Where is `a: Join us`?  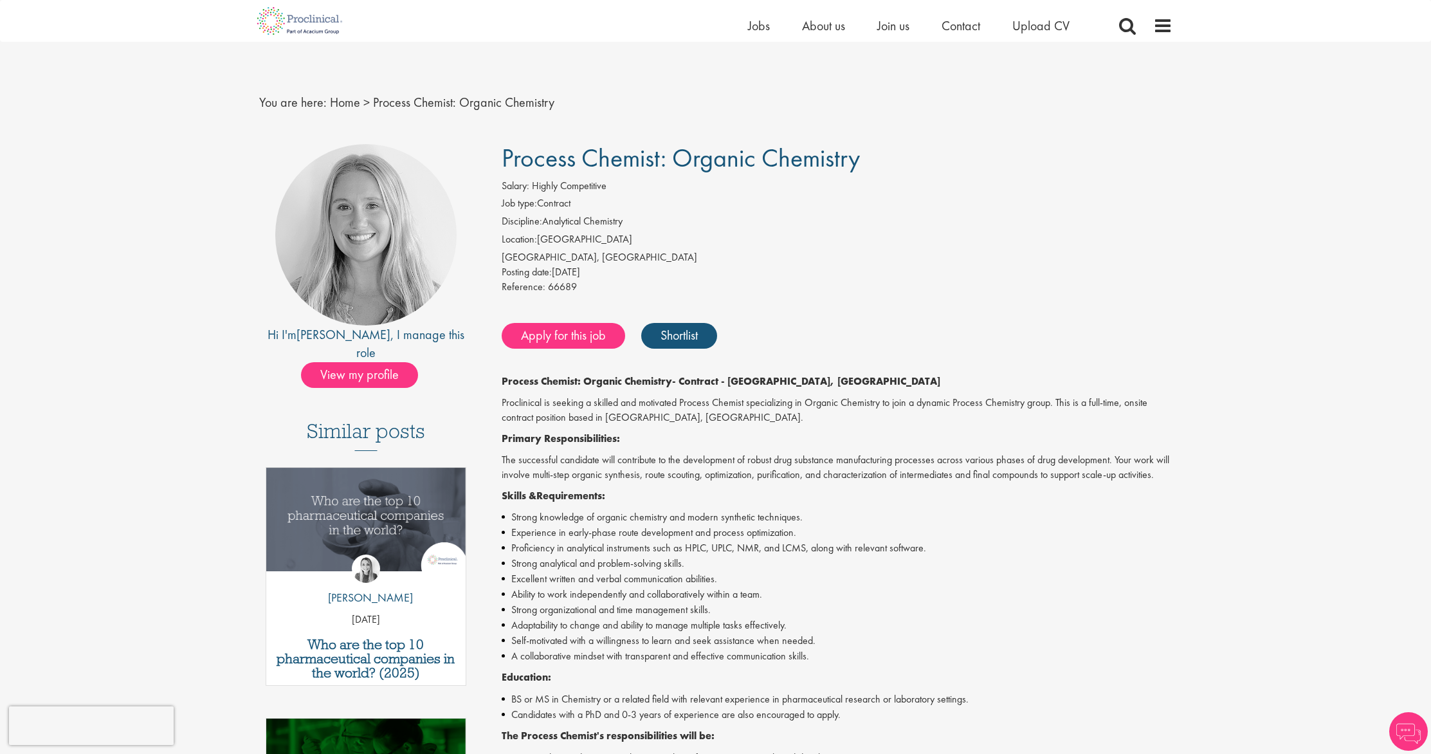 a: Join us is located at coordinates (893, 26).